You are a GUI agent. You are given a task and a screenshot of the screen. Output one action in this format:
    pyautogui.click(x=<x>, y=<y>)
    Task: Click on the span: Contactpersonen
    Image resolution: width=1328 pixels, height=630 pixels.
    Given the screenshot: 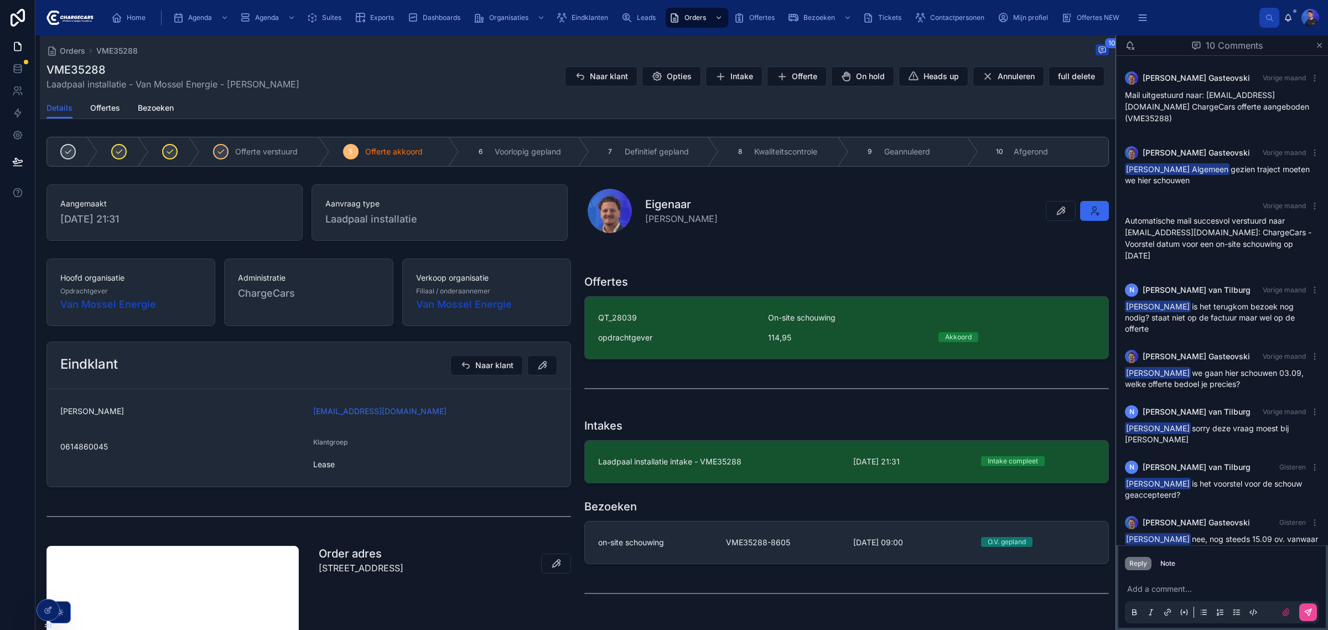 What is the action you would take?
    pyautogui.click(x=957, y=18)
    